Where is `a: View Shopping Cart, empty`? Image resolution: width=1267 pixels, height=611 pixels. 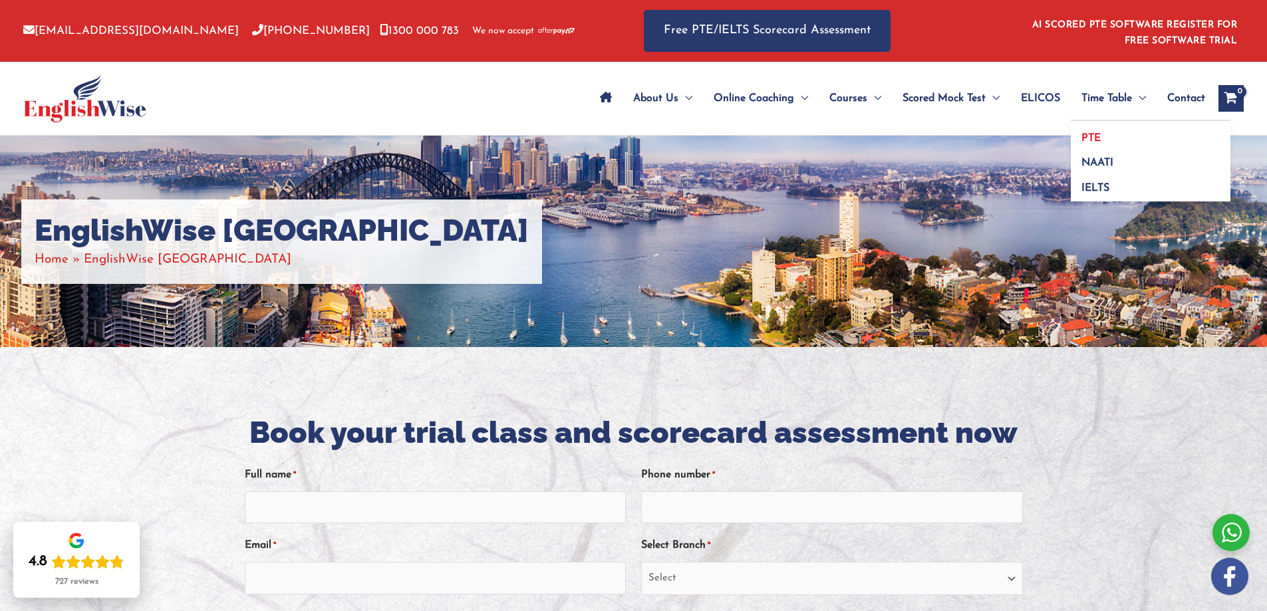 a: View Shopping Cart, empty is located at coordinates (1231, 98).